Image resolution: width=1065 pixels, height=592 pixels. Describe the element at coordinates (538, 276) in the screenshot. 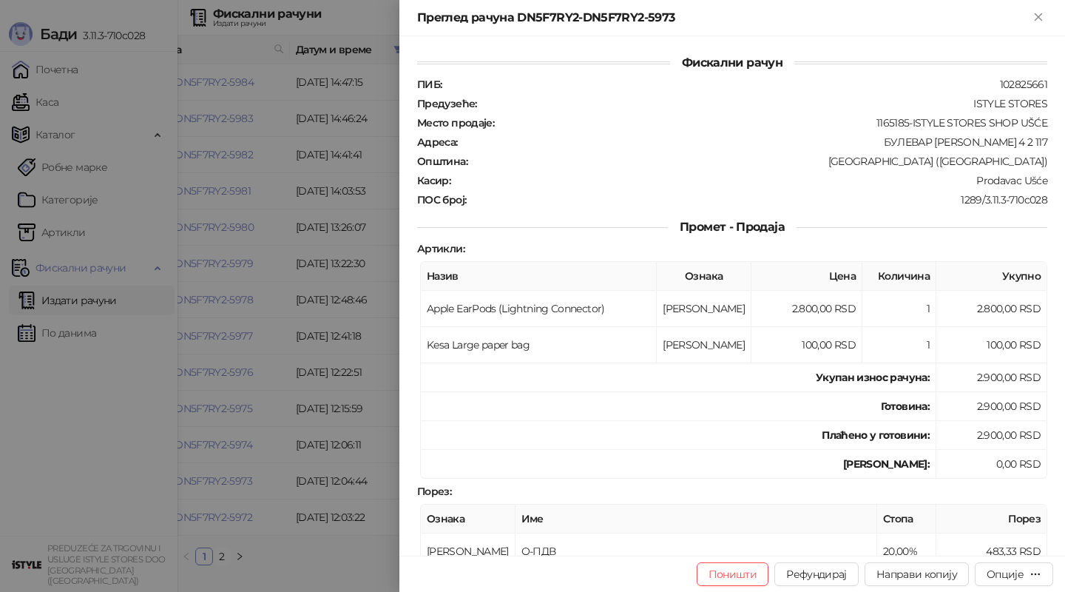

I see `th: Назив` at that location.